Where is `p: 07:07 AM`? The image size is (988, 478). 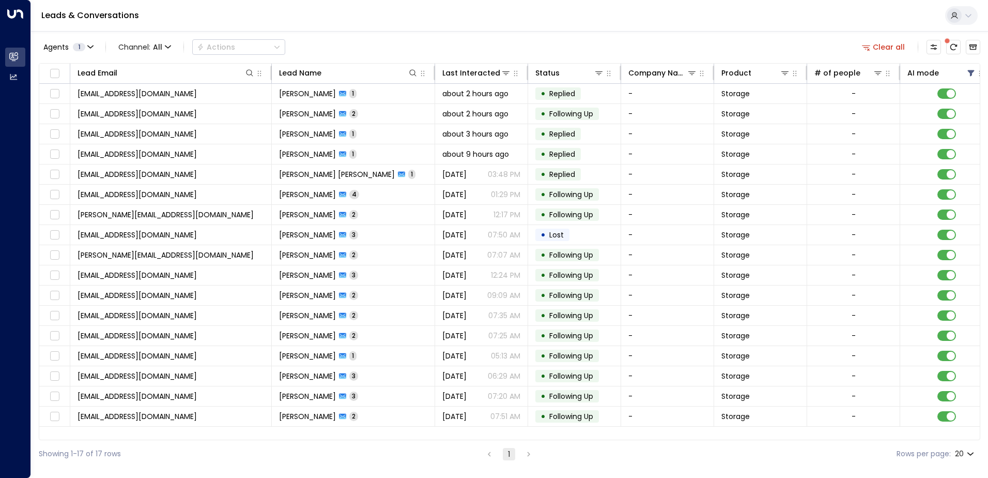 p: 07:07 AM is located at coordinates (504, 255).